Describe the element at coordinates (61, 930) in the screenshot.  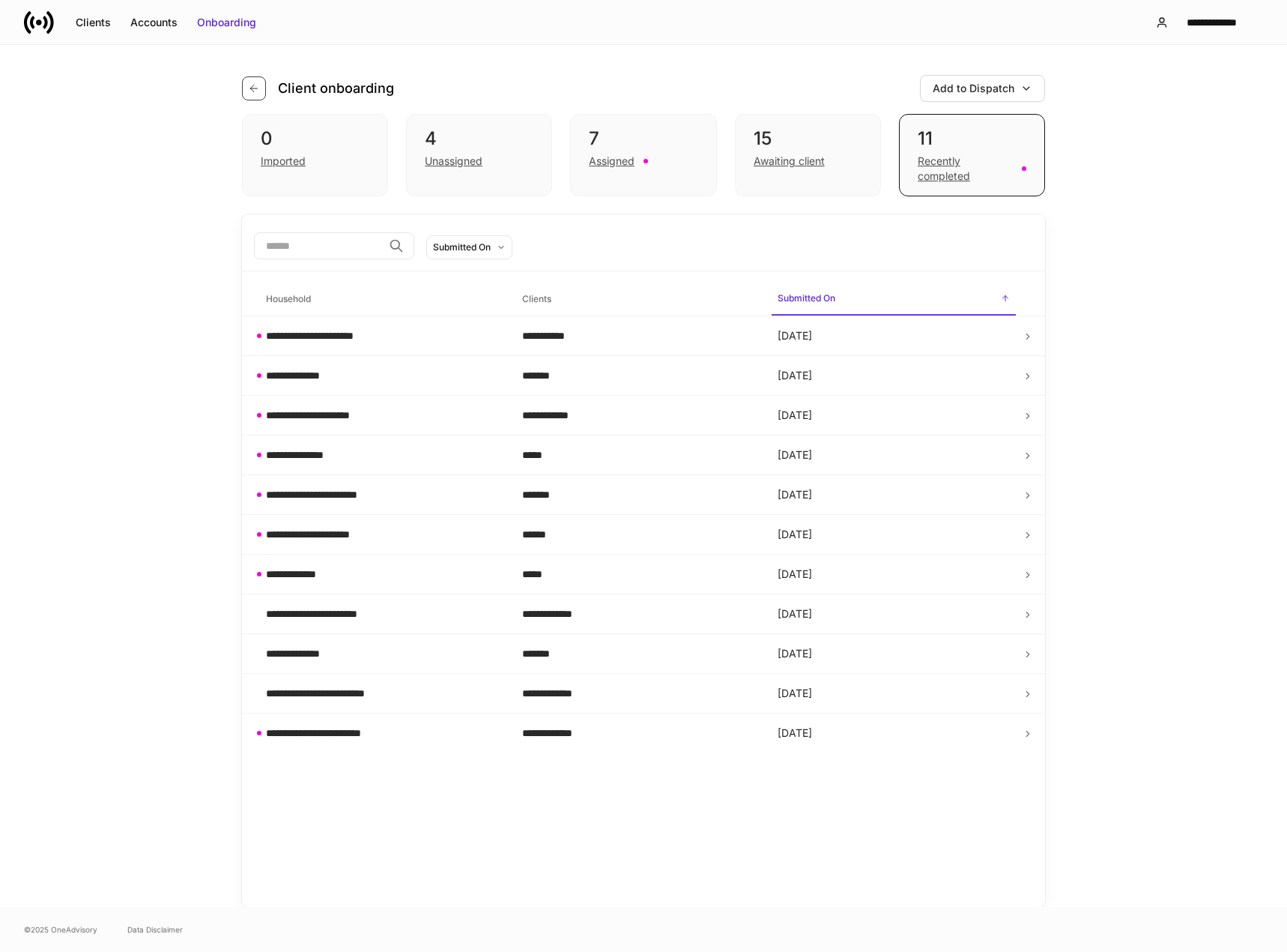
I see `span: © 2025 OneAdvisory` at that location.